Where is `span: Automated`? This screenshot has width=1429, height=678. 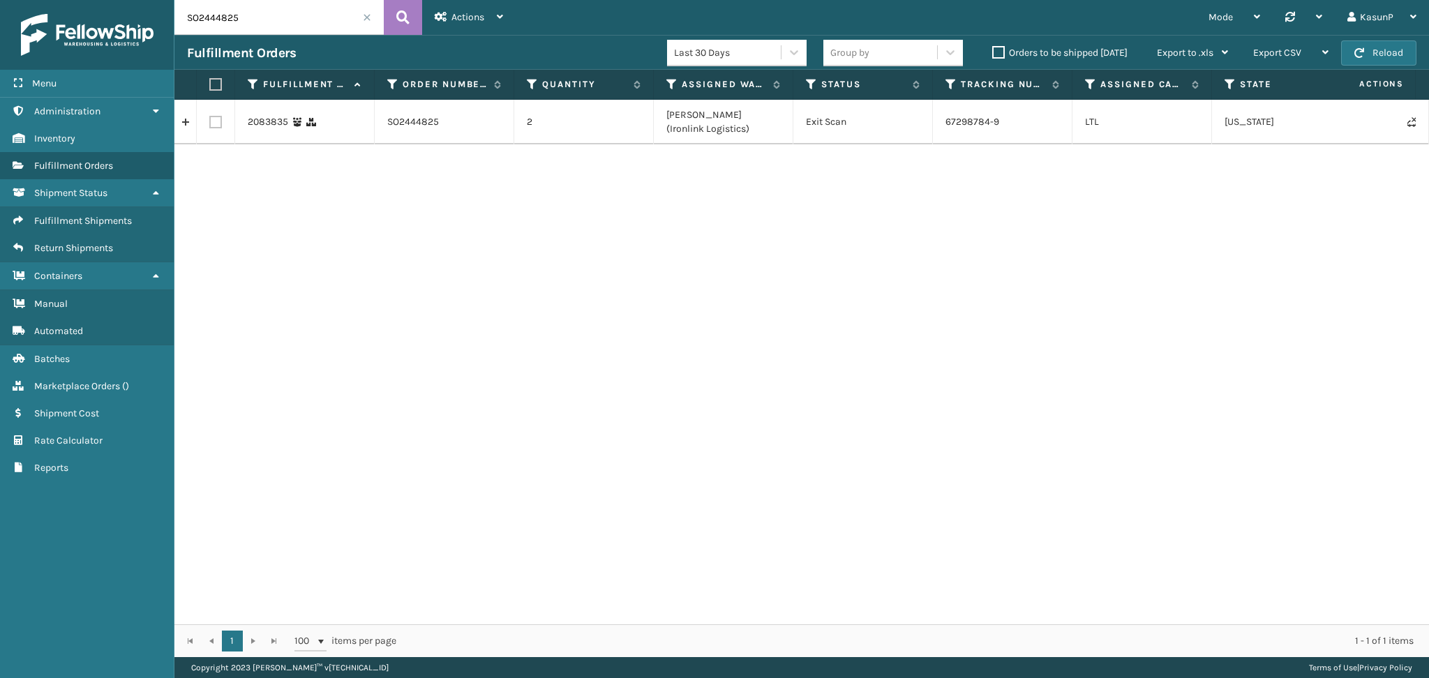 span: Automated is located at coordinates (59, 331).